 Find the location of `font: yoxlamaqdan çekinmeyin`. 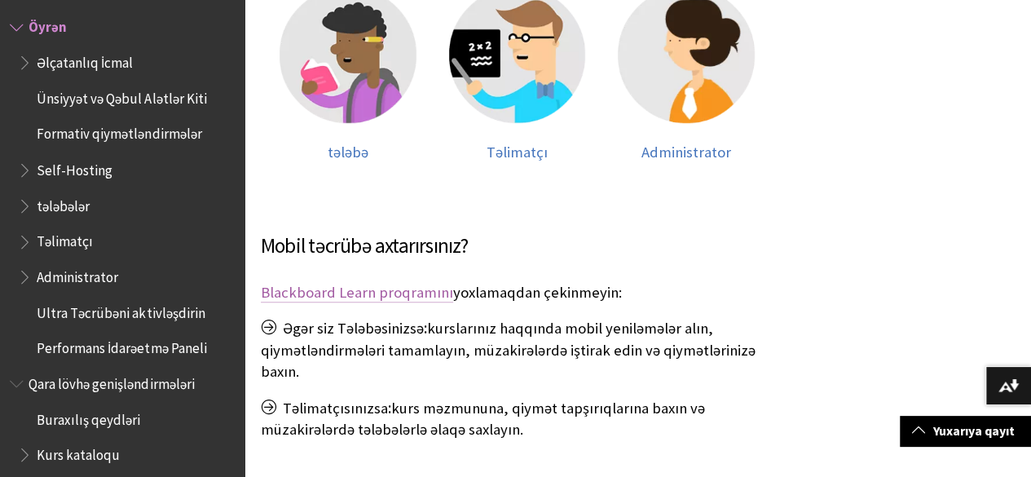

font: yoxlamaqdan çekinmeyin is located at coordinates (536, 292).